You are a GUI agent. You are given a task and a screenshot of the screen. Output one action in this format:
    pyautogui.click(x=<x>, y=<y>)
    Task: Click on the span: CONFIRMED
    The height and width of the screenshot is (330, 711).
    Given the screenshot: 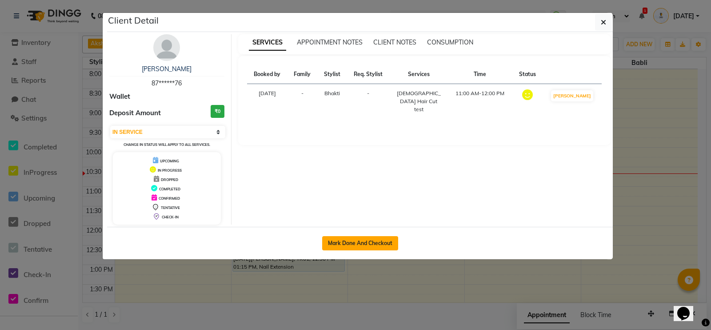 What is the action you would take?
    pyautogui.click(x=169, y=198)
    